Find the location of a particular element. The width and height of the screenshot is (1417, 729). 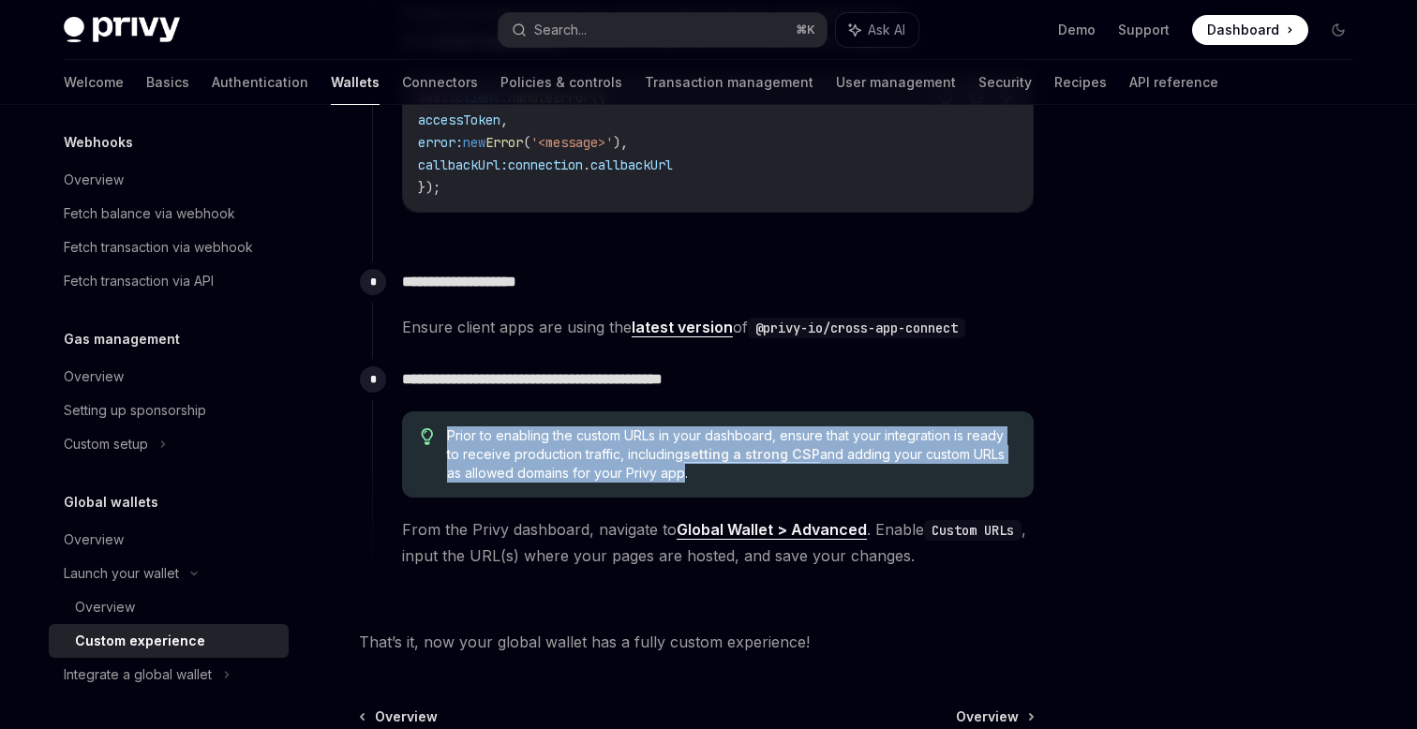

span: Dashboard is located at coordinates (1243, 30).